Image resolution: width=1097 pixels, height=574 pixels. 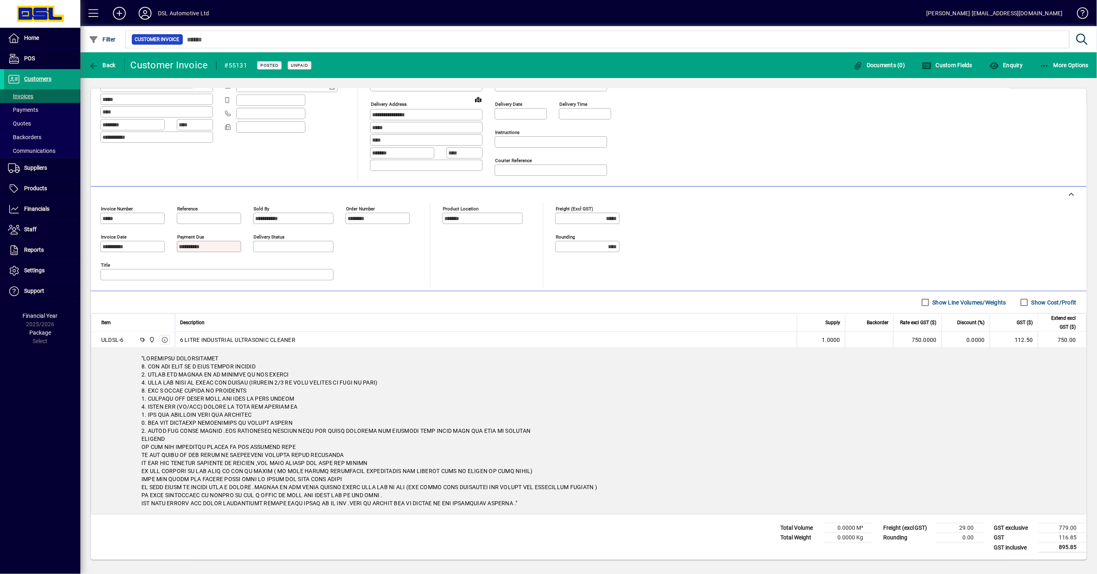 I want to click on span: Back, so click(x=102, y=65).